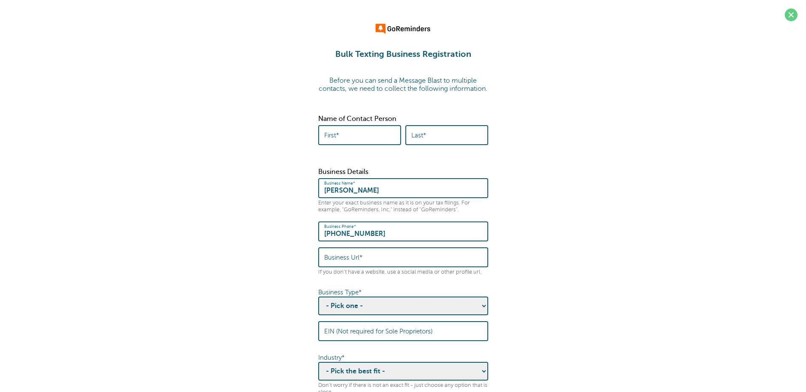  What do you see at coordinates (418, 136) in the screenshot?
I see `label: Last*` at bounding box center [418, 136].